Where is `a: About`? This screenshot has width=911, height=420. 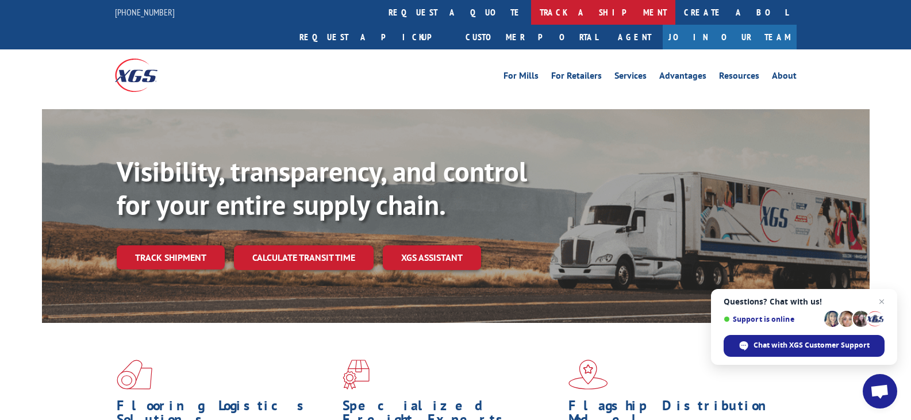 a: About is located at coordinates (784, 78).